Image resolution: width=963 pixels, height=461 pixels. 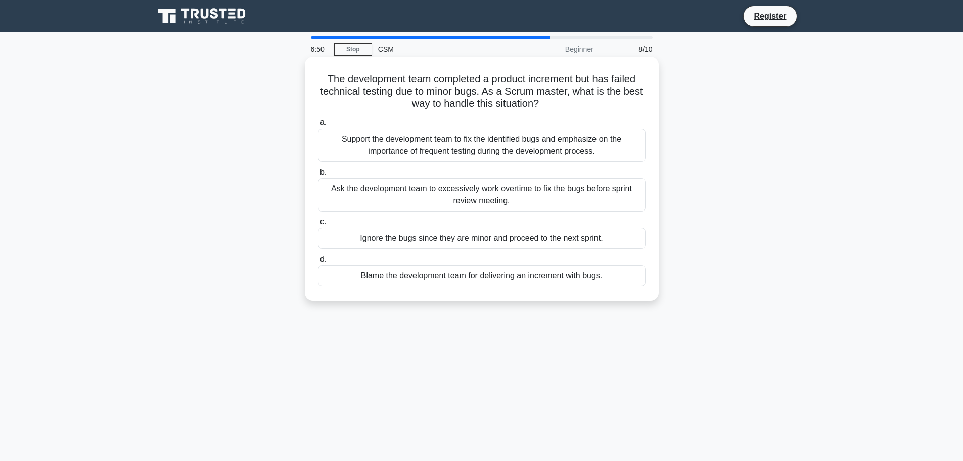 I want to click on div: Beginner, so click(x=555, y=49).